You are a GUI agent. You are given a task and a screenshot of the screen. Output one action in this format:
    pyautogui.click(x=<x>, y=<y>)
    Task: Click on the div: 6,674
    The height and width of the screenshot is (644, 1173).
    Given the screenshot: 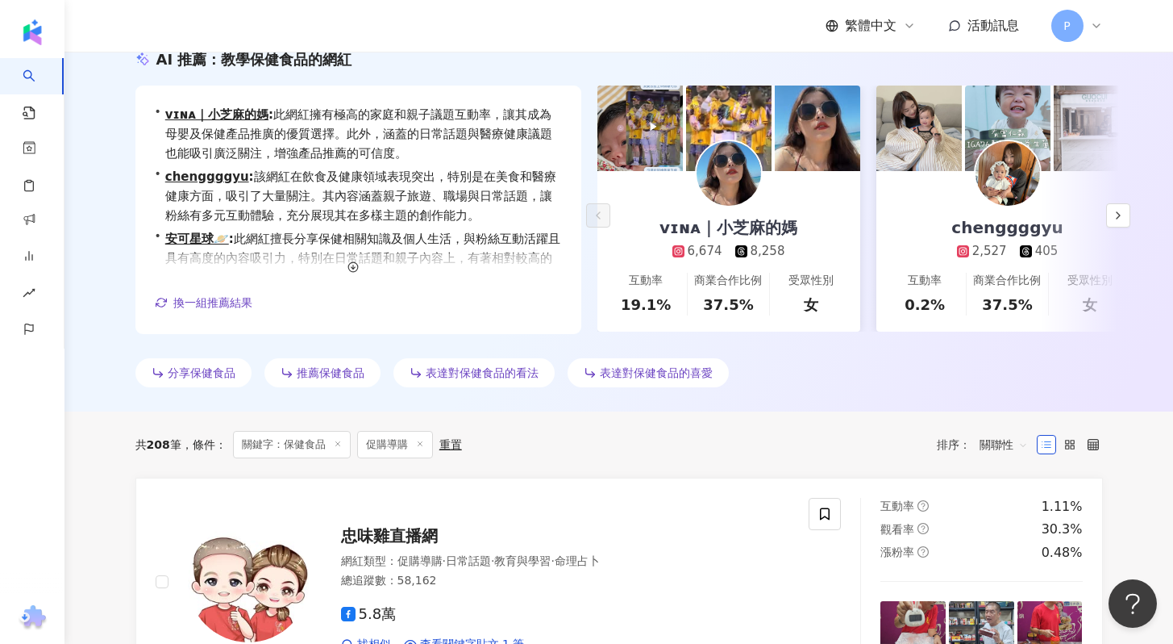 What is the action you would take?
    pyautogui.click(x=705, y=251)
    